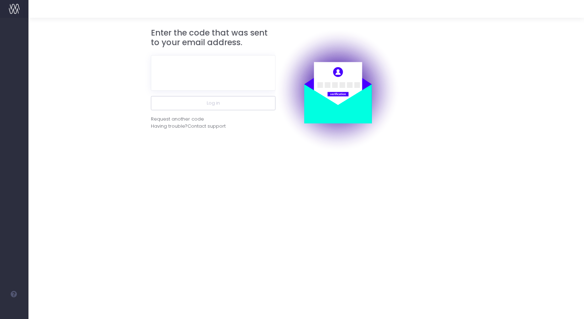 This screenshot has height=319, width=584. What do you see at coordinates (337, 90) in the screenshot?
I see `img: auth.png` at bounding box center [337, 90].